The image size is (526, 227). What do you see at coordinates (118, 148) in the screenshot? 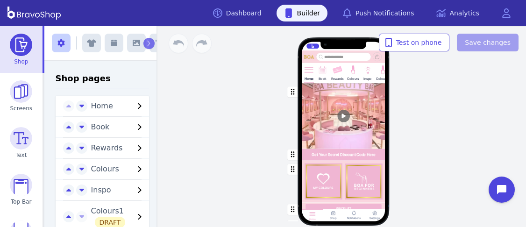
I see `button: Rewards` at bounding box center [118, 148].